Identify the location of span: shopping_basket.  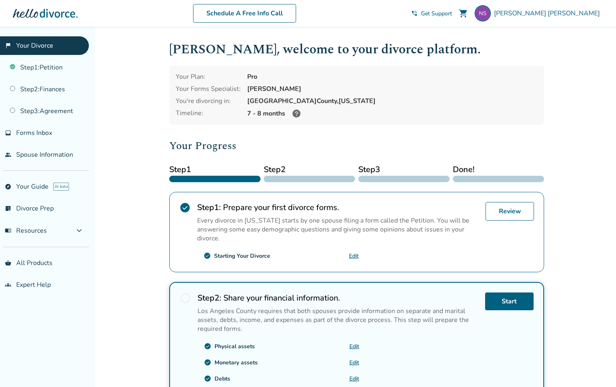
(8, 263).